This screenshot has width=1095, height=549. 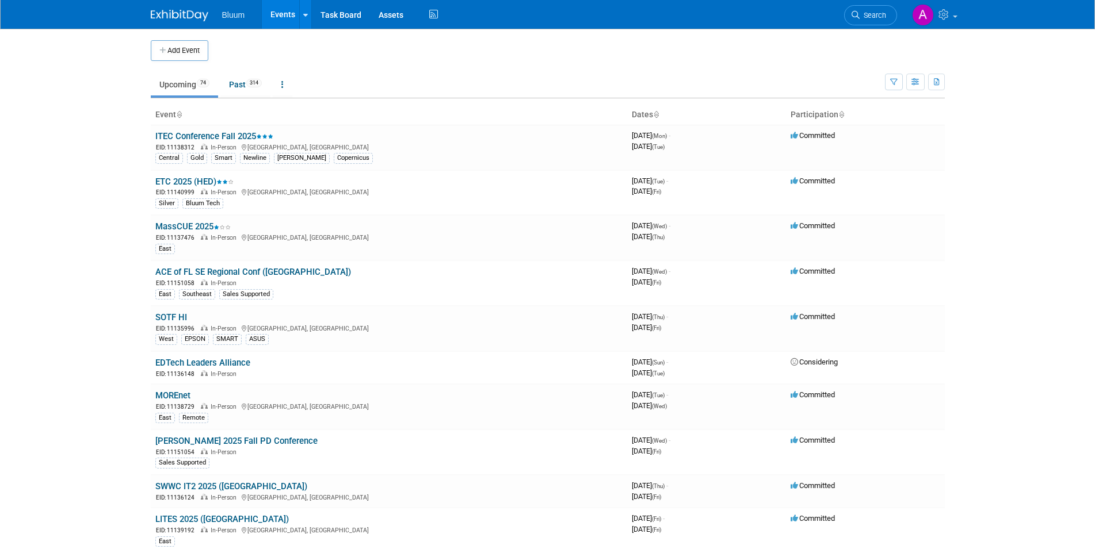 What do you see at coordinates (254, 83) in the screenshot?
I see `span: 314` at bounding box center [254, 83].